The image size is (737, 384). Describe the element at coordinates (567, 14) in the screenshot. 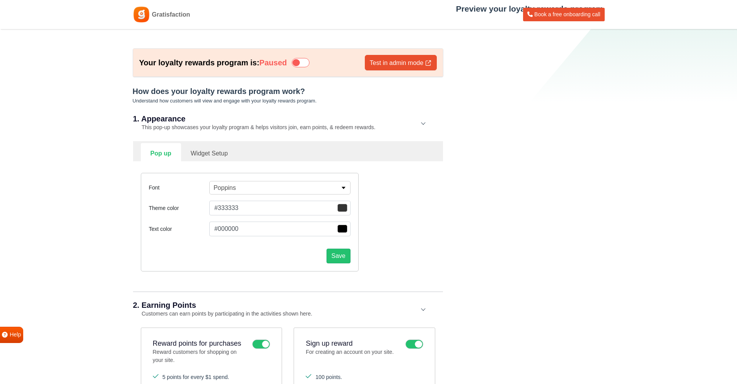

I see `span: Book a free onboarding call` at that location.